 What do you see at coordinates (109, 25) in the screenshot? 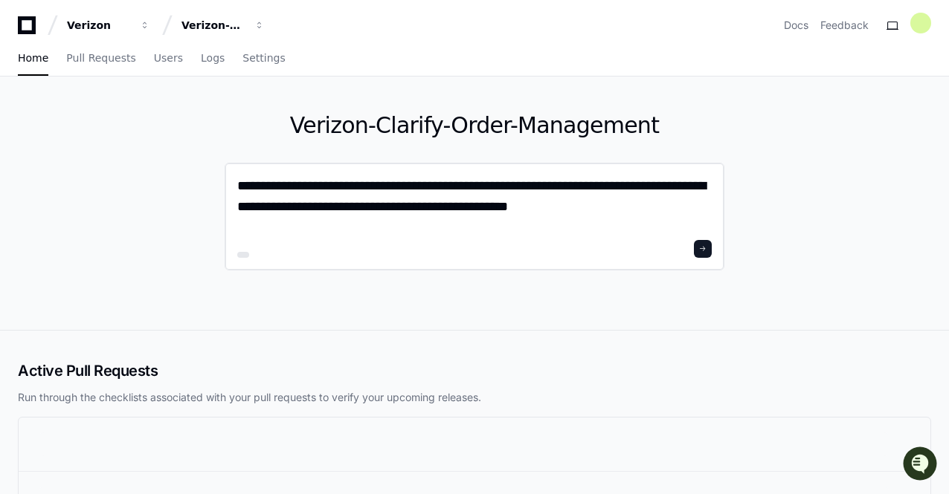
I see `button: Verizon` at bounding box center [109, 25].